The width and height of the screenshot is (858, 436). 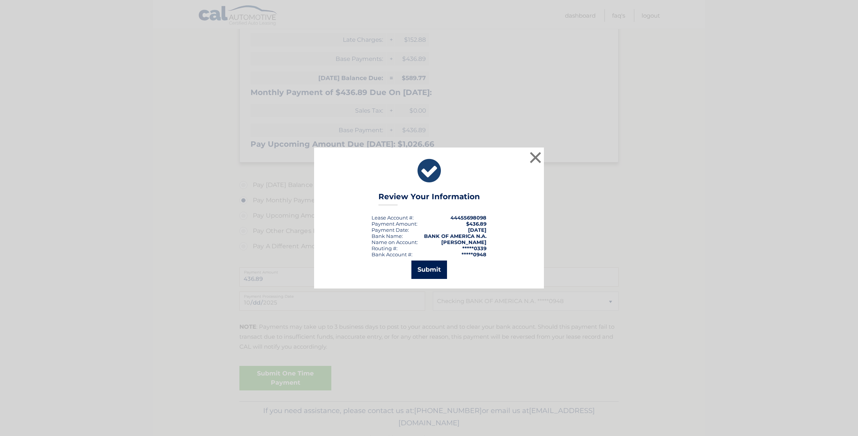 I want to click on div: Routing #:, so click(x=385, y=248).